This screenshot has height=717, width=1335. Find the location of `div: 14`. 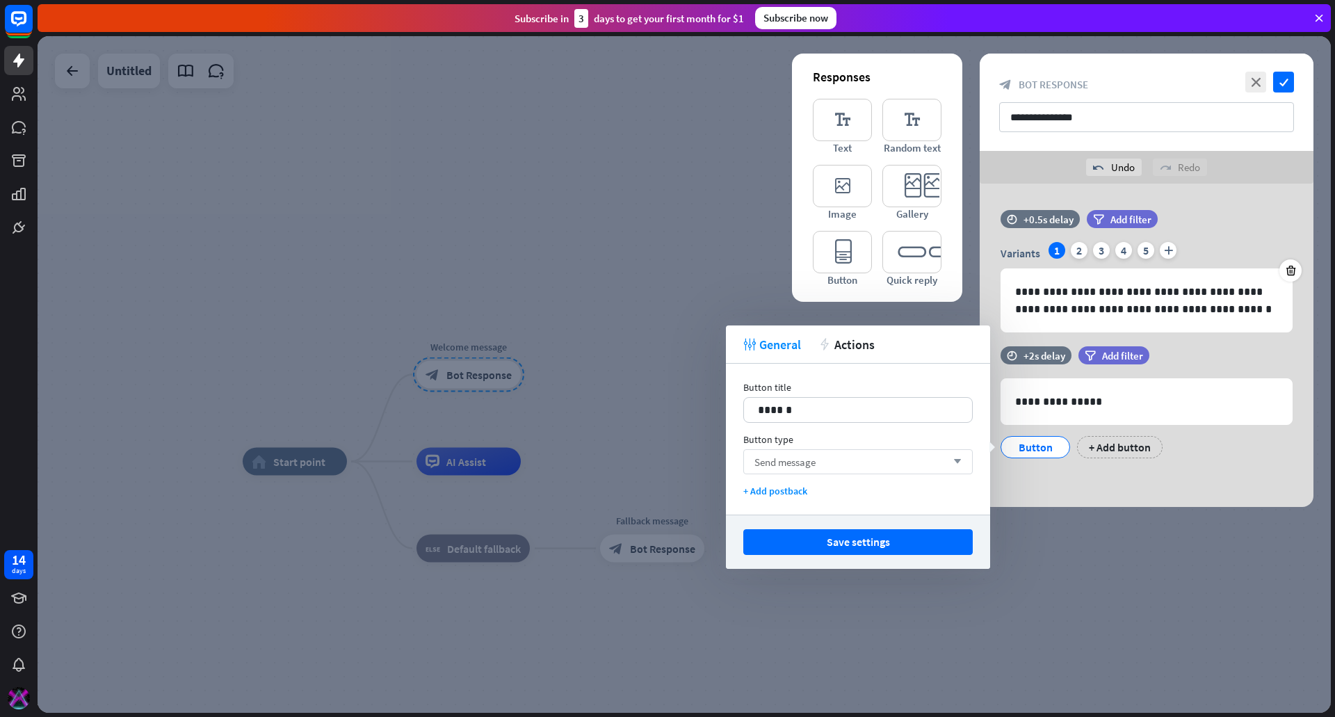

div: 14 is located at coordinates (19, 560).